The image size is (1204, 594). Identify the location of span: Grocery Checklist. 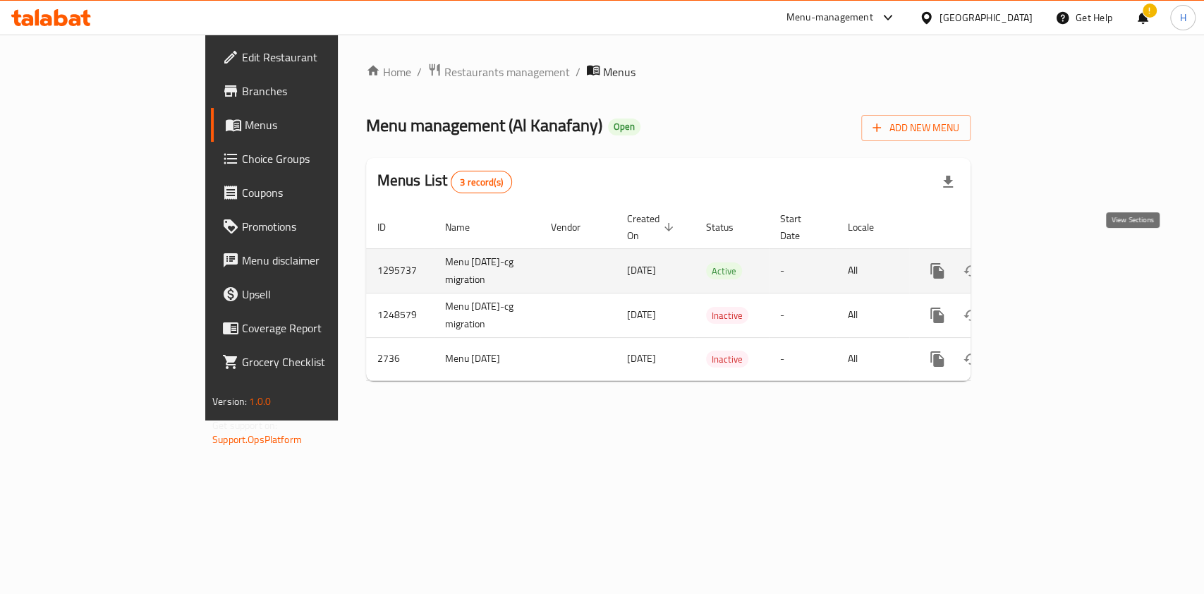
(318, 362).